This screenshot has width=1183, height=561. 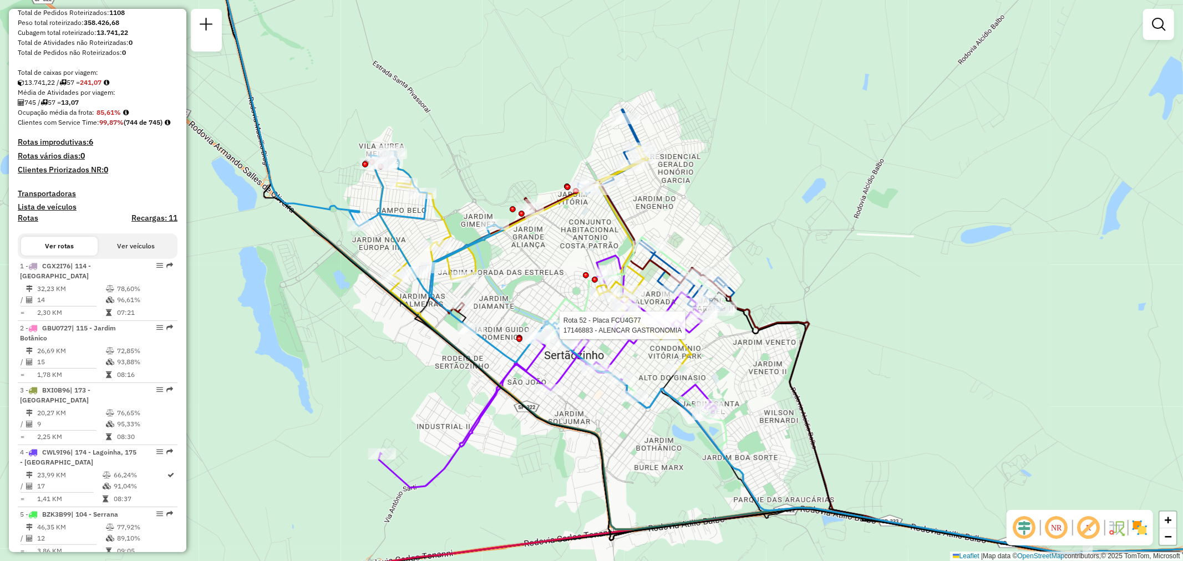 What do you see at coordinates (140, 475) in the screenshot?
I see `td: 66,24%` at bounding box center [140, 475].